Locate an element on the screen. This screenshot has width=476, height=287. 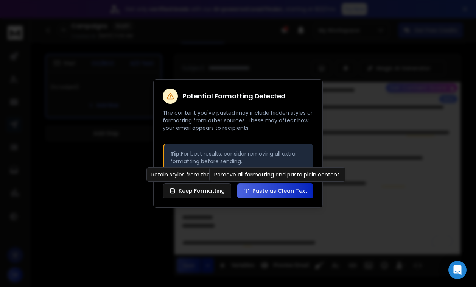
button: Keep Formatting is located at coordinates (197, 191).